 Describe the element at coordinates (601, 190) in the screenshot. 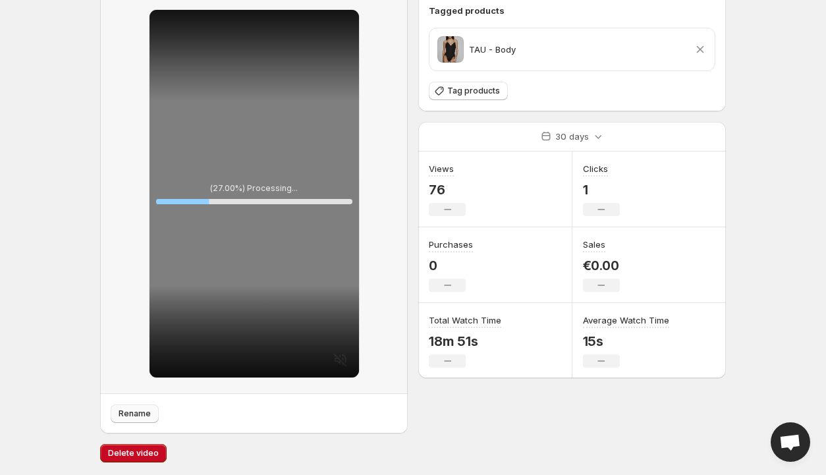

I see `p: 1` at that location.